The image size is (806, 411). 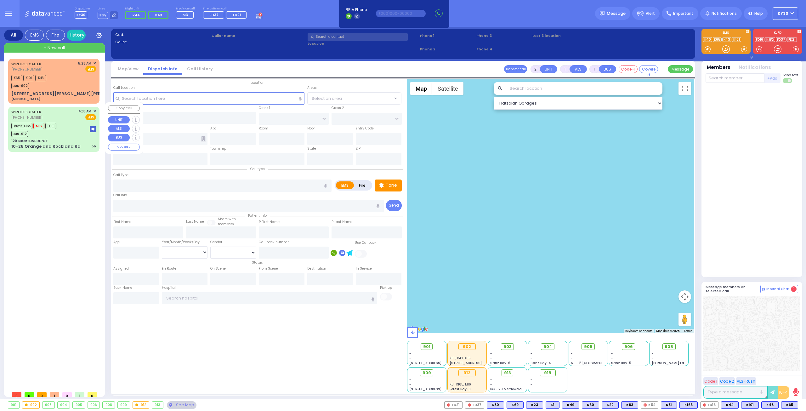 What do you see at coordinates (711, 381) in the screenshot?
I see `button: Code 1` at bounding box center [711, 381].